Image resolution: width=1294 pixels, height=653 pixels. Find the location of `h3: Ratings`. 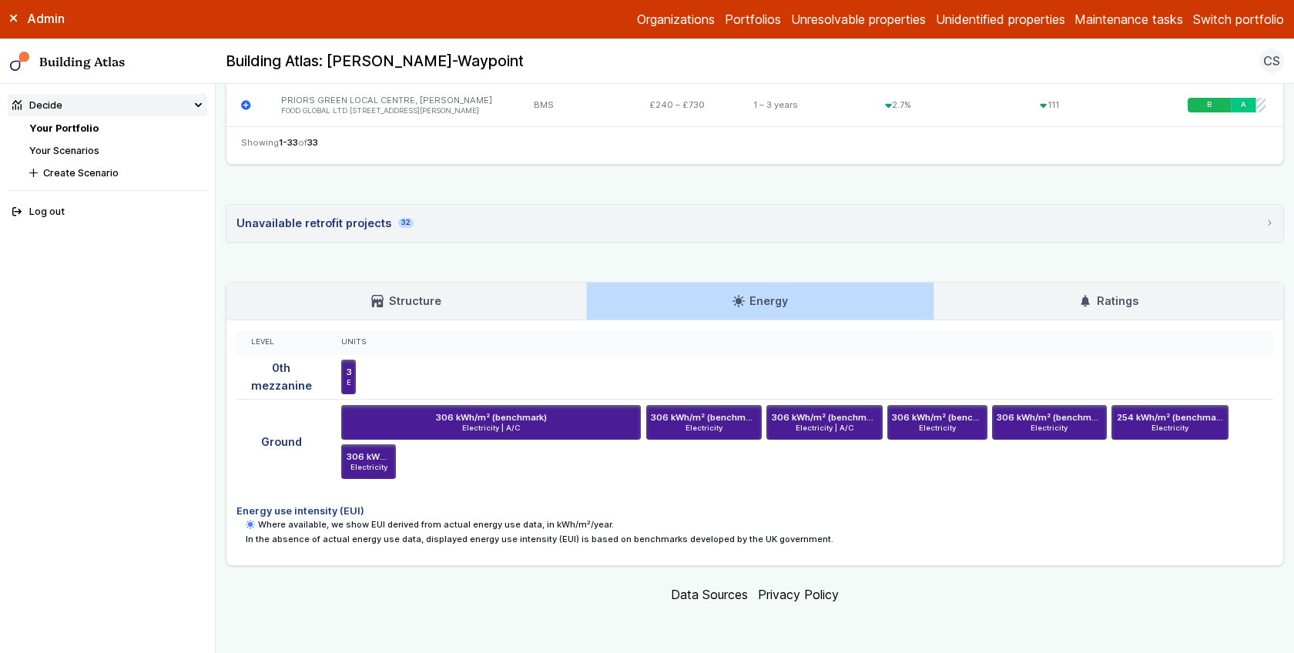

h3: Ratings is located at coordinates (1108, 301).